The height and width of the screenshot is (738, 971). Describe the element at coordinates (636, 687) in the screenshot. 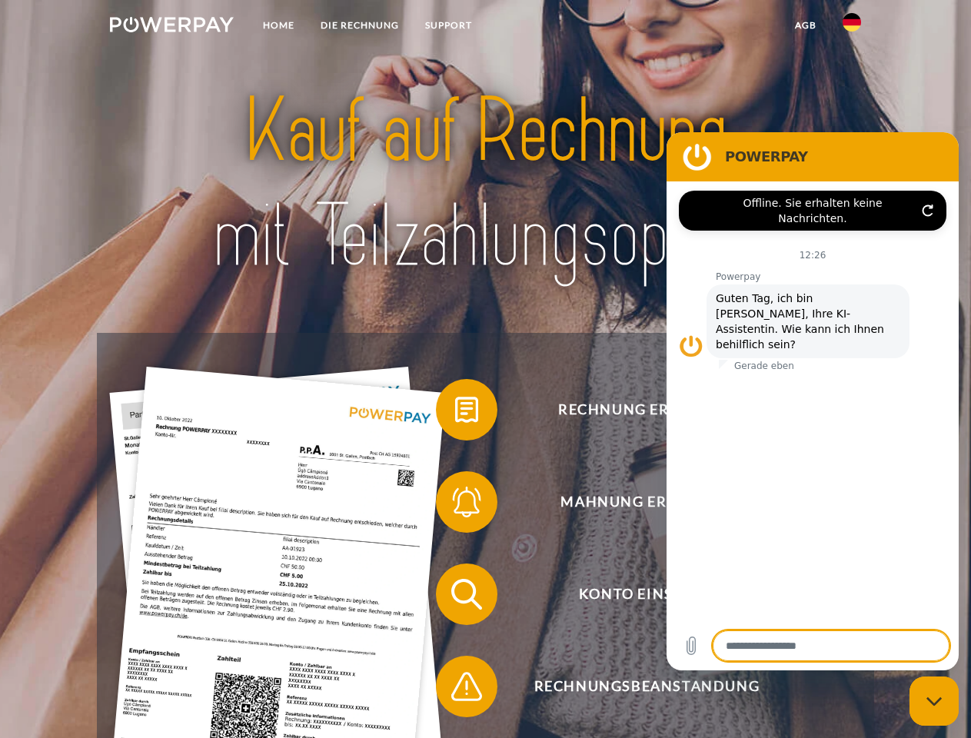

I see `a: Rechnungsbeanstandung` at that location.